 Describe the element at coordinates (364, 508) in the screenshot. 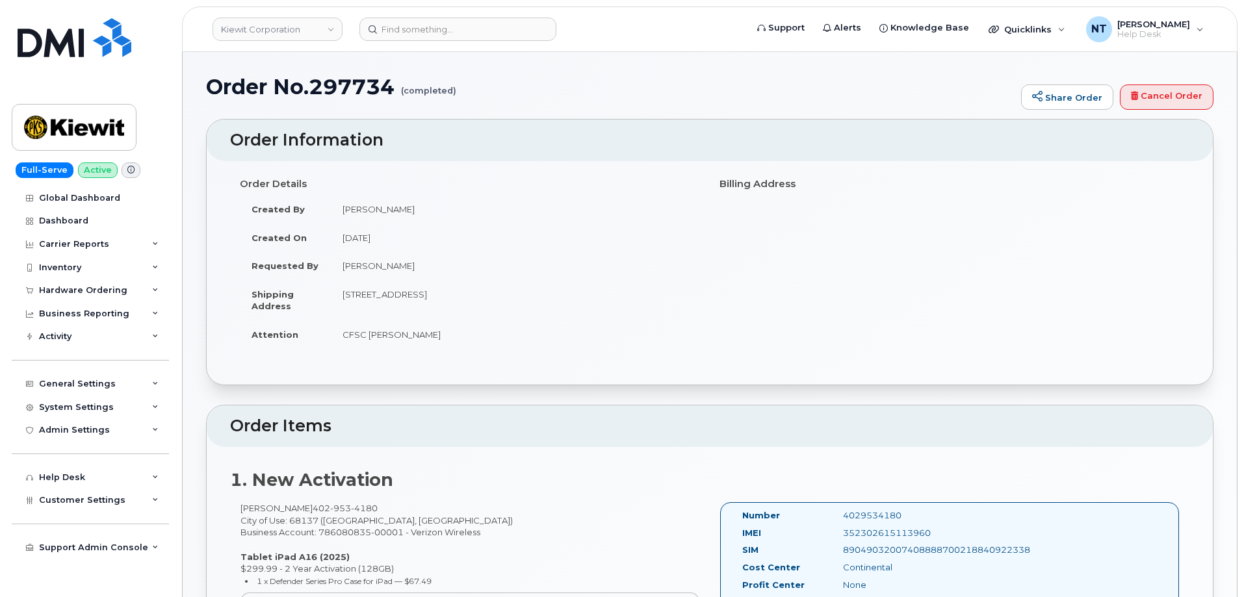

I see `span: 4180` at that location.